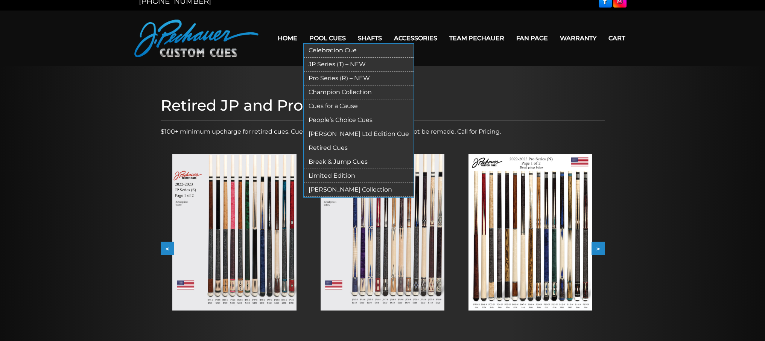 This screenshot has width=765, height=341. Describe the element at coordinates (359, 162) in the screenshot. I see `a: Break & Jump Cues` at that location.